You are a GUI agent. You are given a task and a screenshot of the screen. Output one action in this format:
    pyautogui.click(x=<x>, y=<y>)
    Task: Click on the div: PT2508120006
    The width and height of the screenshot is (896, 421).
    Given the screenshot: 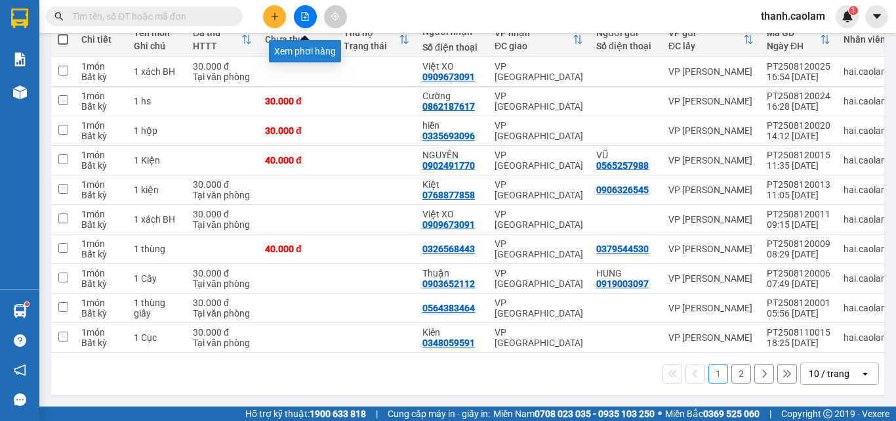 What is the action you would take?
    pyautogui.click(x=799, y=273)
    